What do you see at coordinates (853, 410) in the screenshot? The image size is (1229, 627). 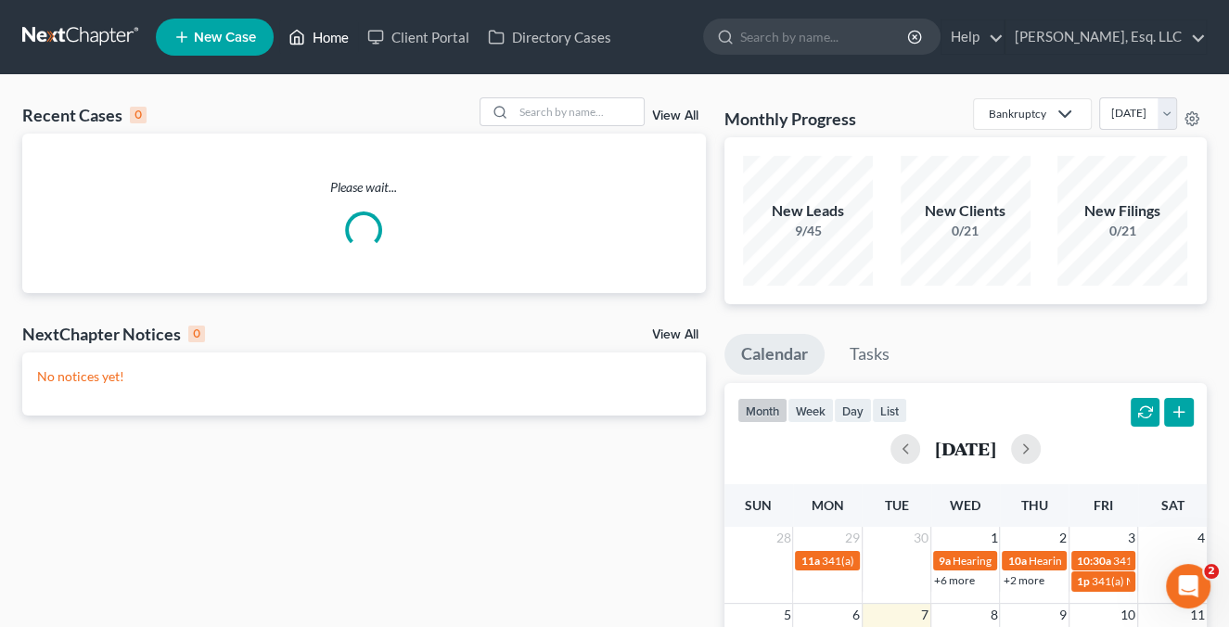 I see `button: day` at bounding box center [853, 410].